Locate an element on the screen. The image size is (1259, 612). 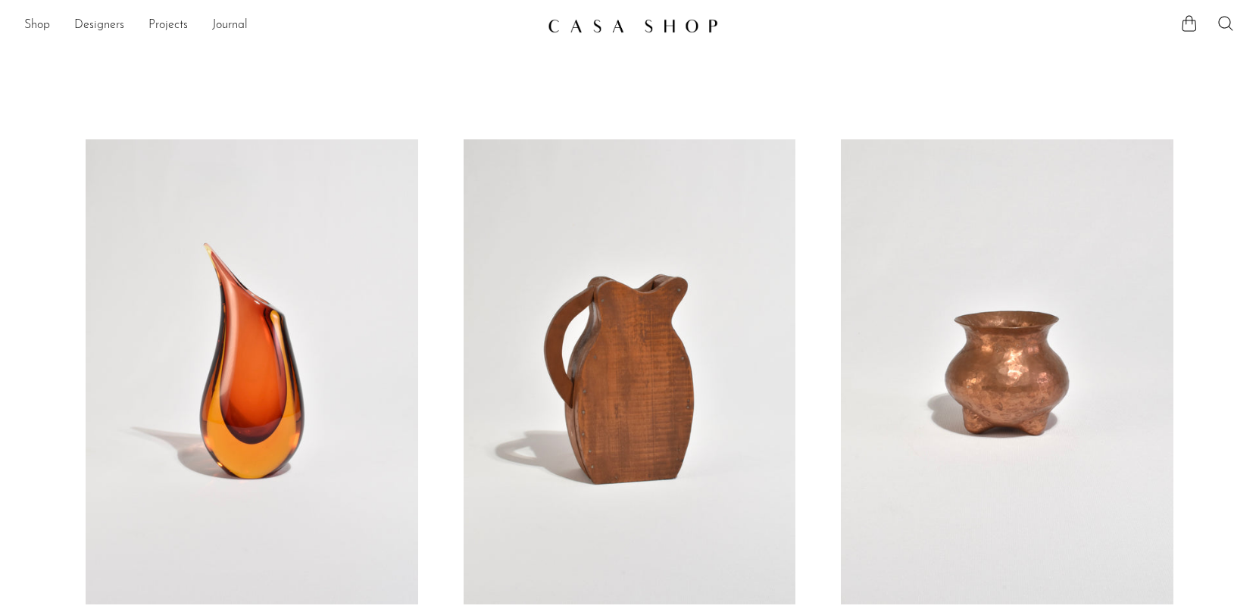
a: Shop is located at coordinates (37, 26).